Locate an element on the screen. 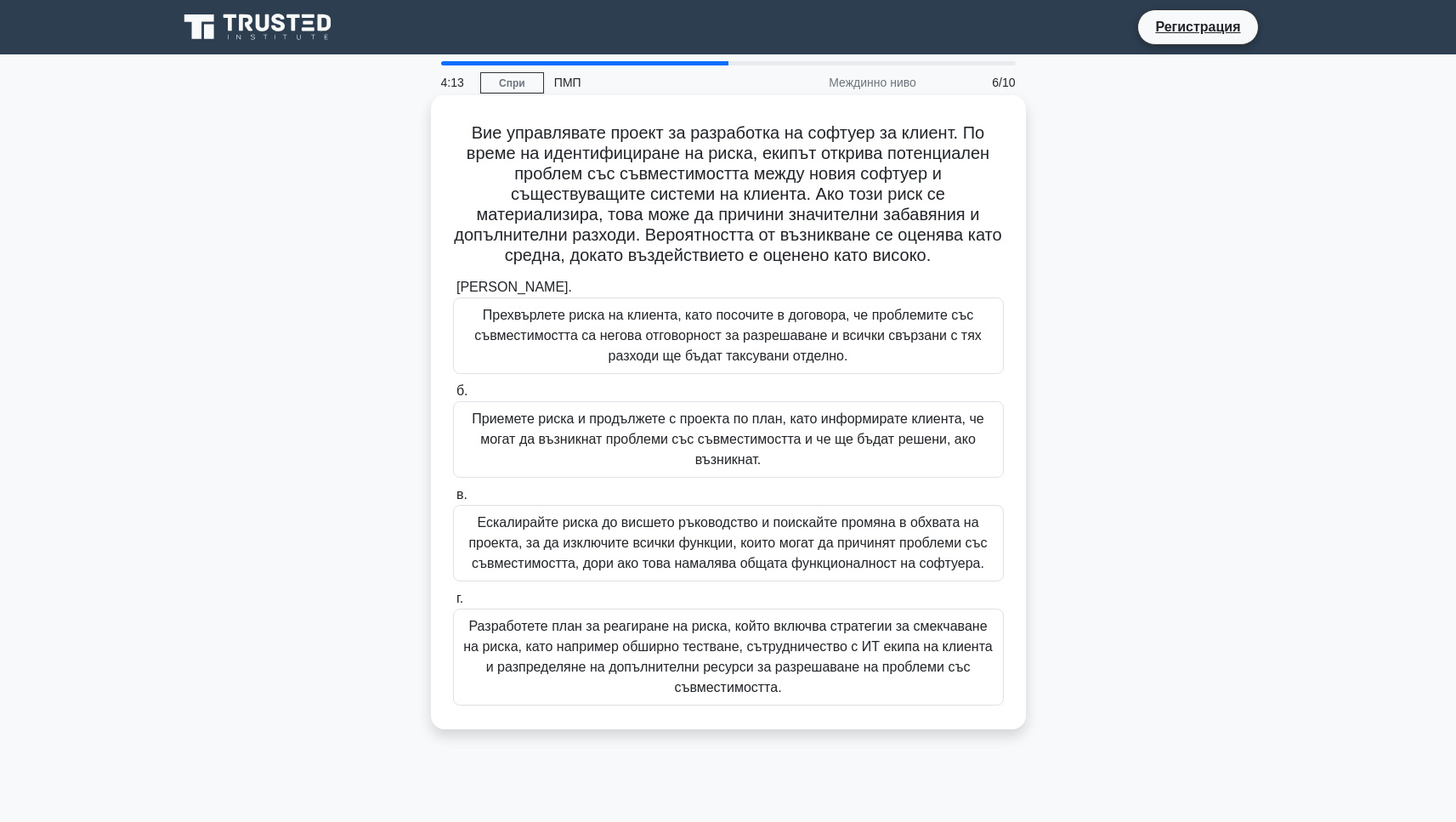 The width and height of the screenshot is (1456, 822). a: Спри is located at coordinates (511, 82).